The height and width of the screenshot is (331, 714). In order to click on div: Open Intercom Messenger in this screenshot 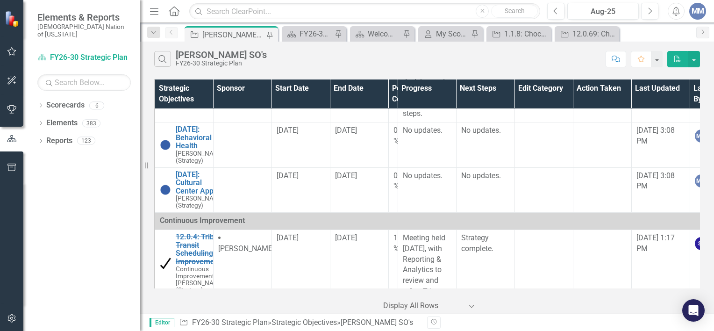, I will do `click(693, 310)`.